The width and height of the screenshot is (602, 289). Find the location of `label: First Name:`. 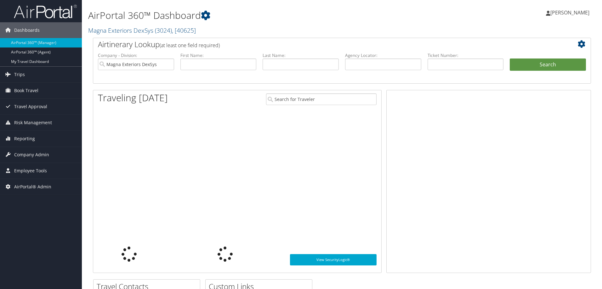

label: First Name: is located at coordinates (219, 55).